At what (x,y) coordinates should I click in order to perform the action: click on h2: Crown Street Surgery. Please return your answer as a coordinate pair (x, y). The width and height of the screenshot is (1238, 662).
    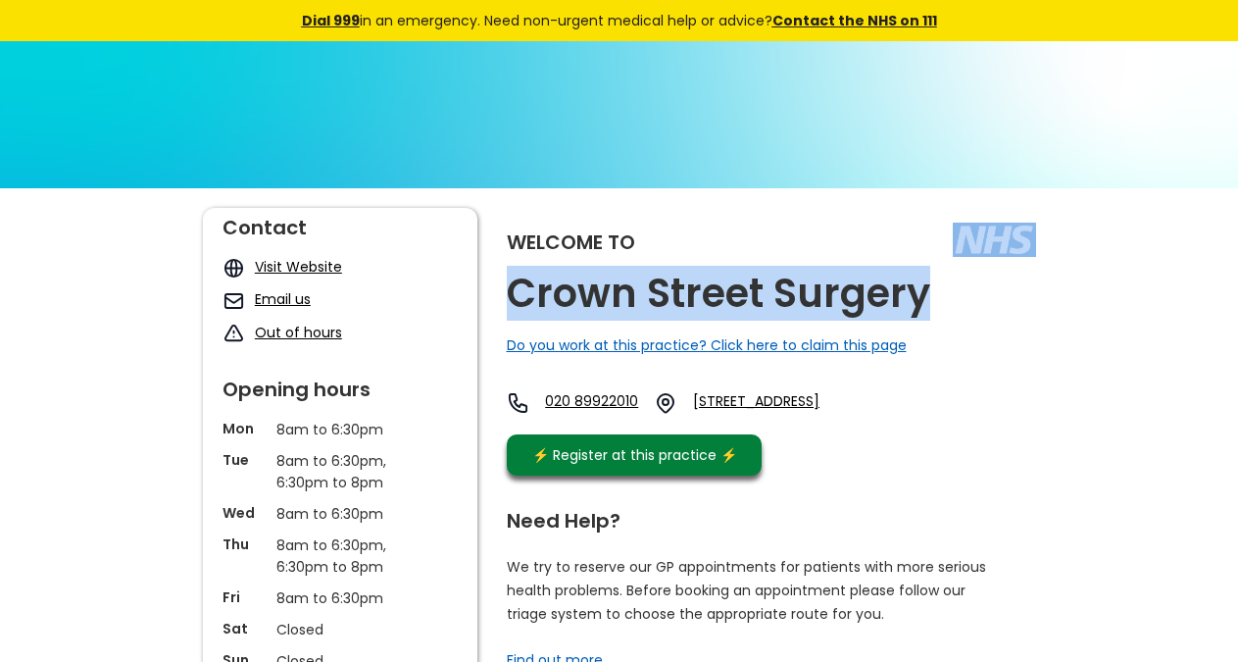
    Looking at the image, I should click on (719, 293).